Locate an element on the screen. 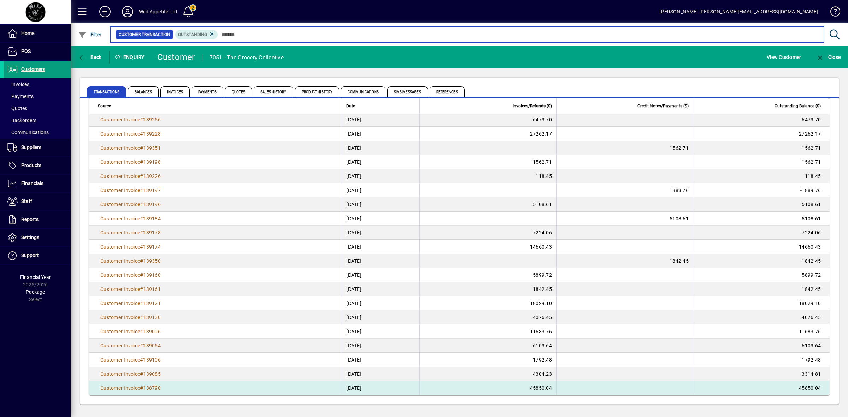 The height and width of the screenshot is (417, 848). a: Customer Invoice#139106 is located at coordinates (130, 360).